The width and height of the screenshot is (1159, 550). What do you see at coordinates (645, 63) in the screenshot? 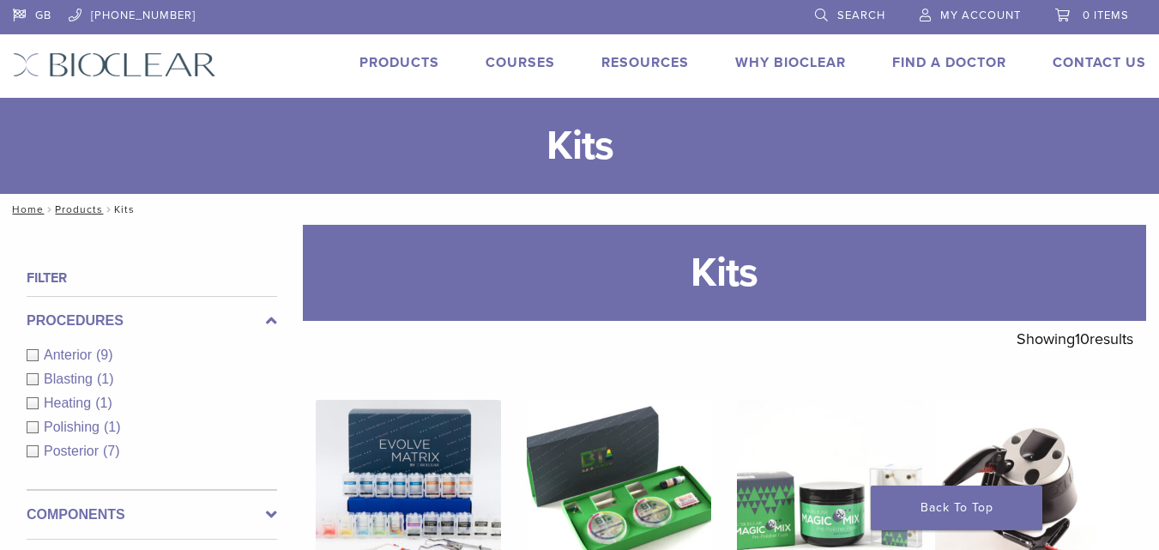
I see `a: Resources` at bounding box center [645, 63].